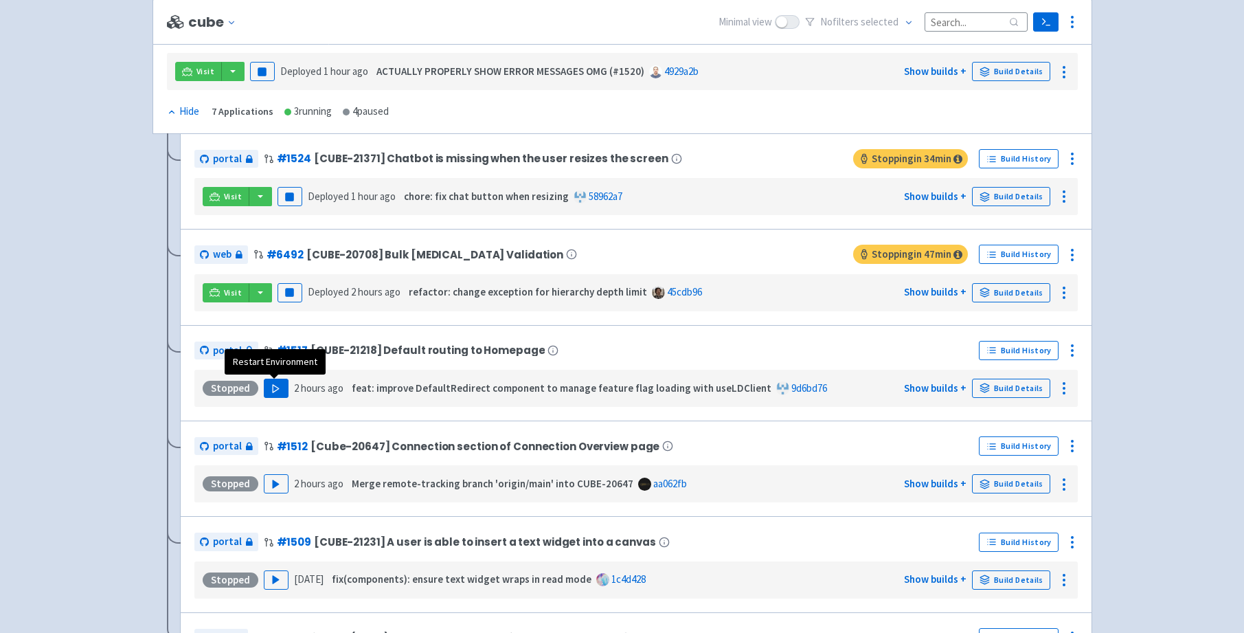 The width and height of the screenshot is (1244, 633). Describe the element at coordinates (308, 111) in the screenshot. I see `div: 3 running` at that location.